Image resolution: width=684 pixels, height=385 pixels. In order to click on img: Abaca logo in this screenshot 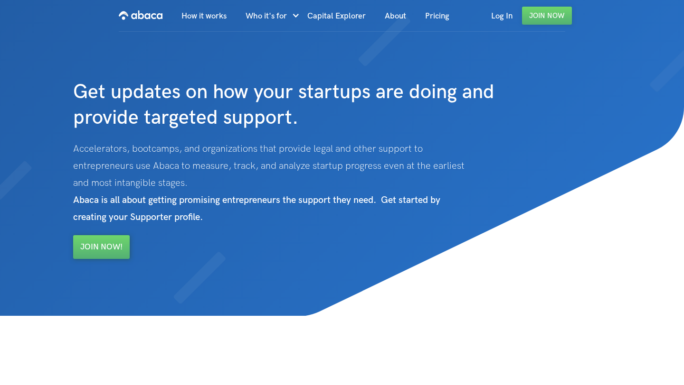, I will do `click(140, 15)`.